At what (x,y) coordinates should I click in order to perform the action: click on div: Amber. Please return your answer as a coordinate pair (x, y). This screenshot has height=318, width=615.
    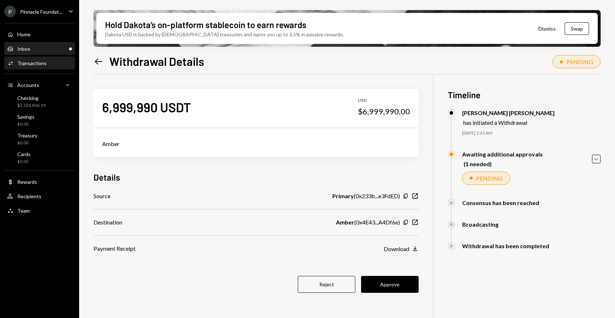
    Looking at the image, I should click on (256, 144).